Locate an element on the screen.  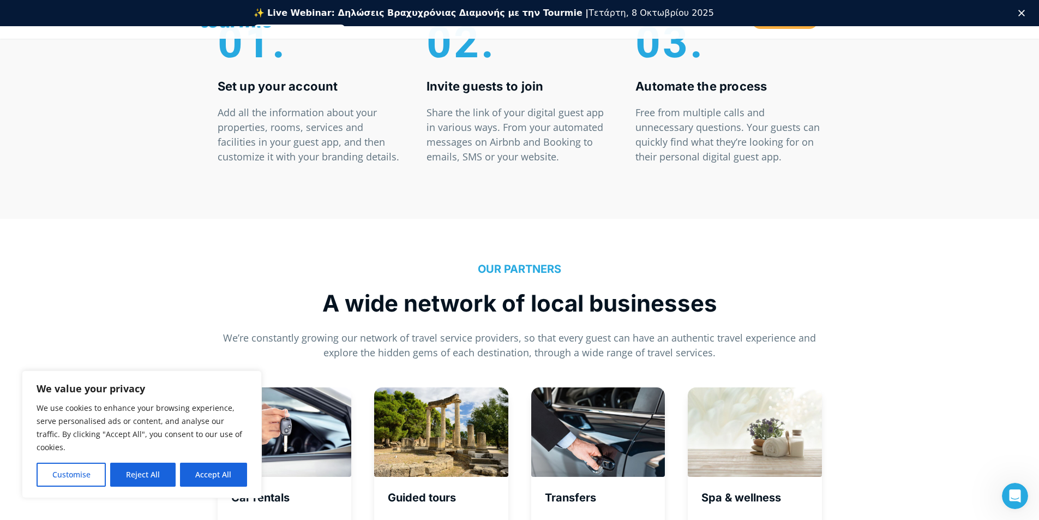
div: Invite guests to join is located at coordinates (519, 86).